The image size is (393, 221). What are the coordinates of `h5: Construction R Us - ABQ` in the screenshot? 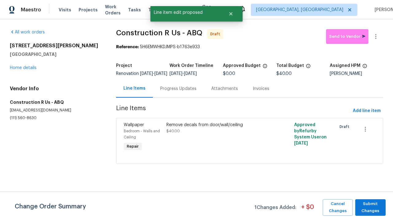 It's located at (56, 102).